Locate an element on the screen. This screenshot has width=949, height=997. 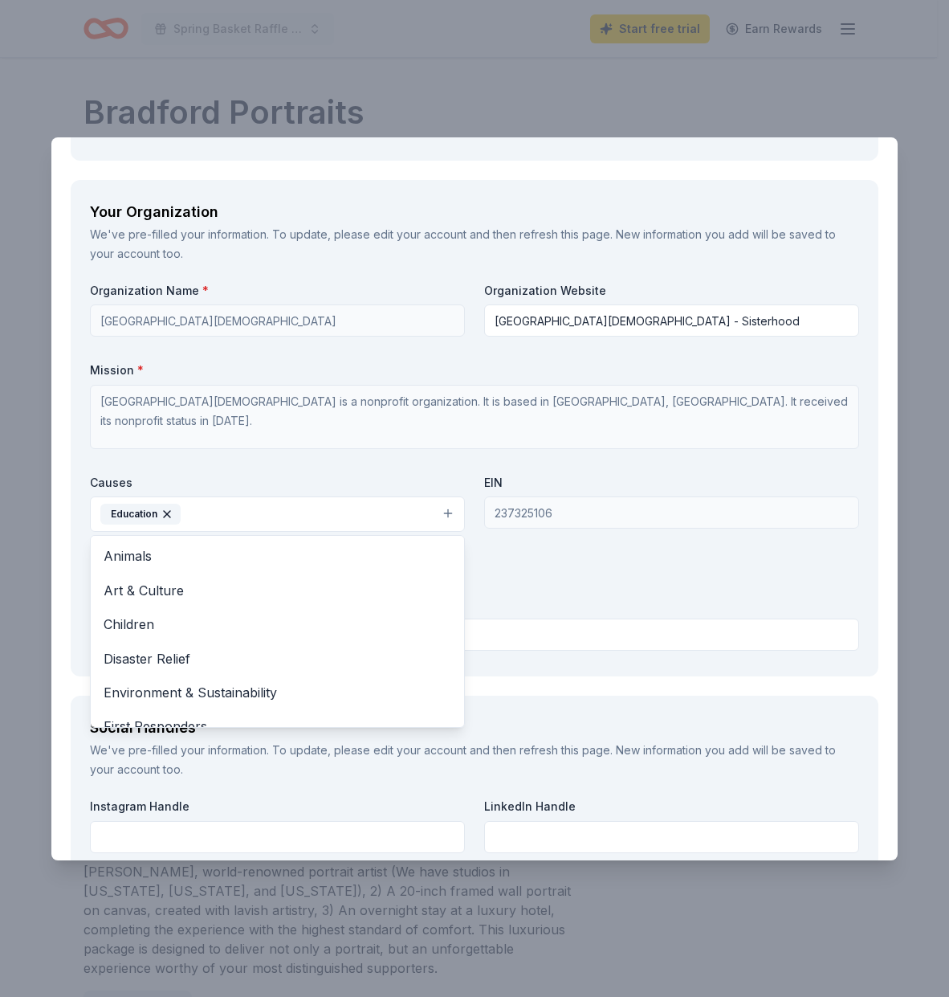
span: Art & Culture is located at coordinates (277, 590).